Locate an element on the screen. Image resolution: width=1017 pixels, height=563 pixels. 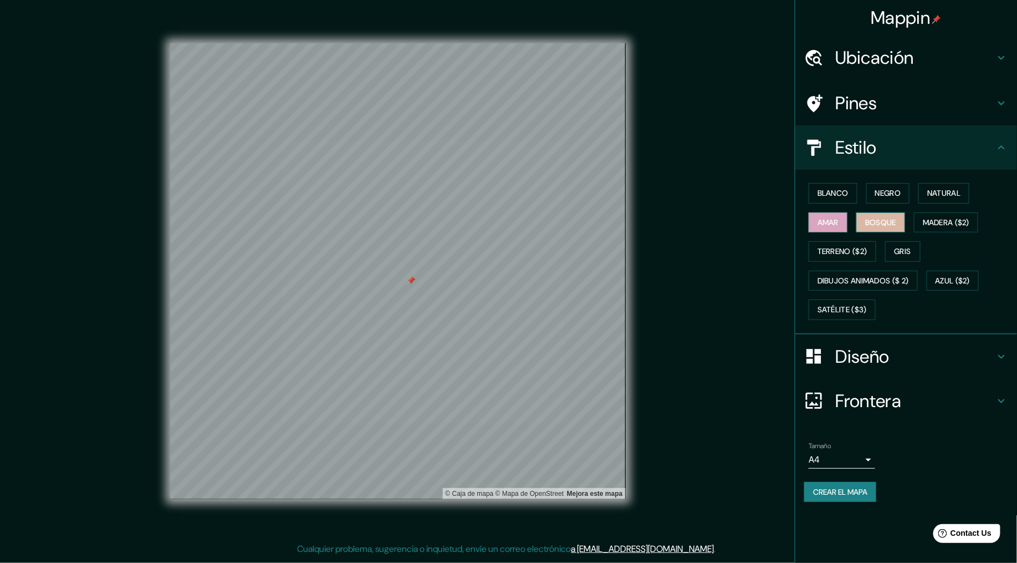
h4: Diseño is located at coordinates (915, 356).